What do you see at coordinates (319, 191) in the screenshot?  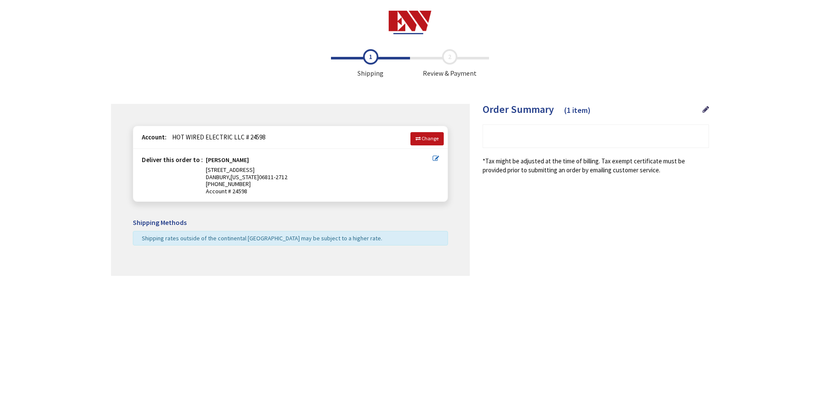 I see `span: Account # 24598` at bounding box center [319, 191].